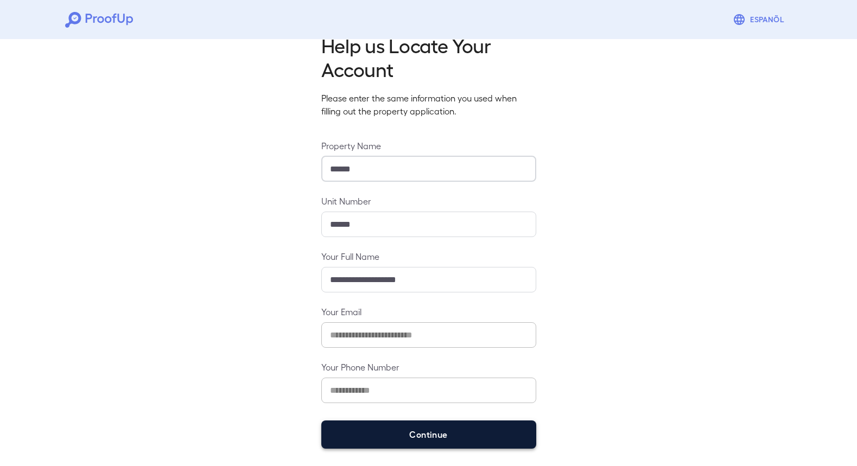 The width and height of the screenshot is (857, 466). What do you see at coordinates (429, 312) in the screenshot?
I see `label: Your Email` at bounding box center [429, 312].